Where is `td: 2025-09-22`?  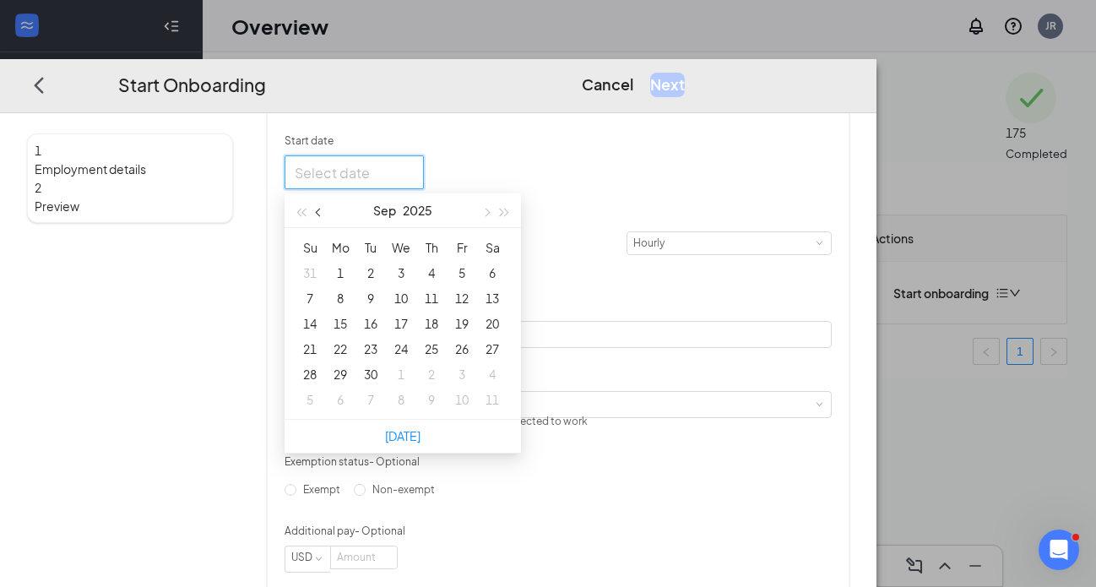 td: 2025-09-22 is located at coordinates (340, 349).